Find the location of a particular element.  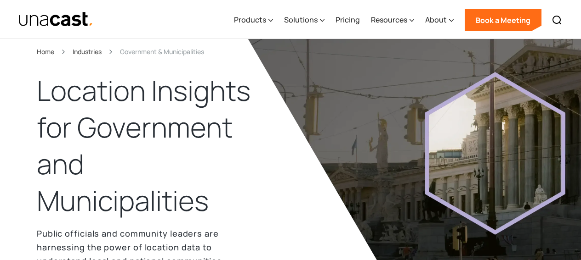

a: Pricing is located at coordinates (347, 20).